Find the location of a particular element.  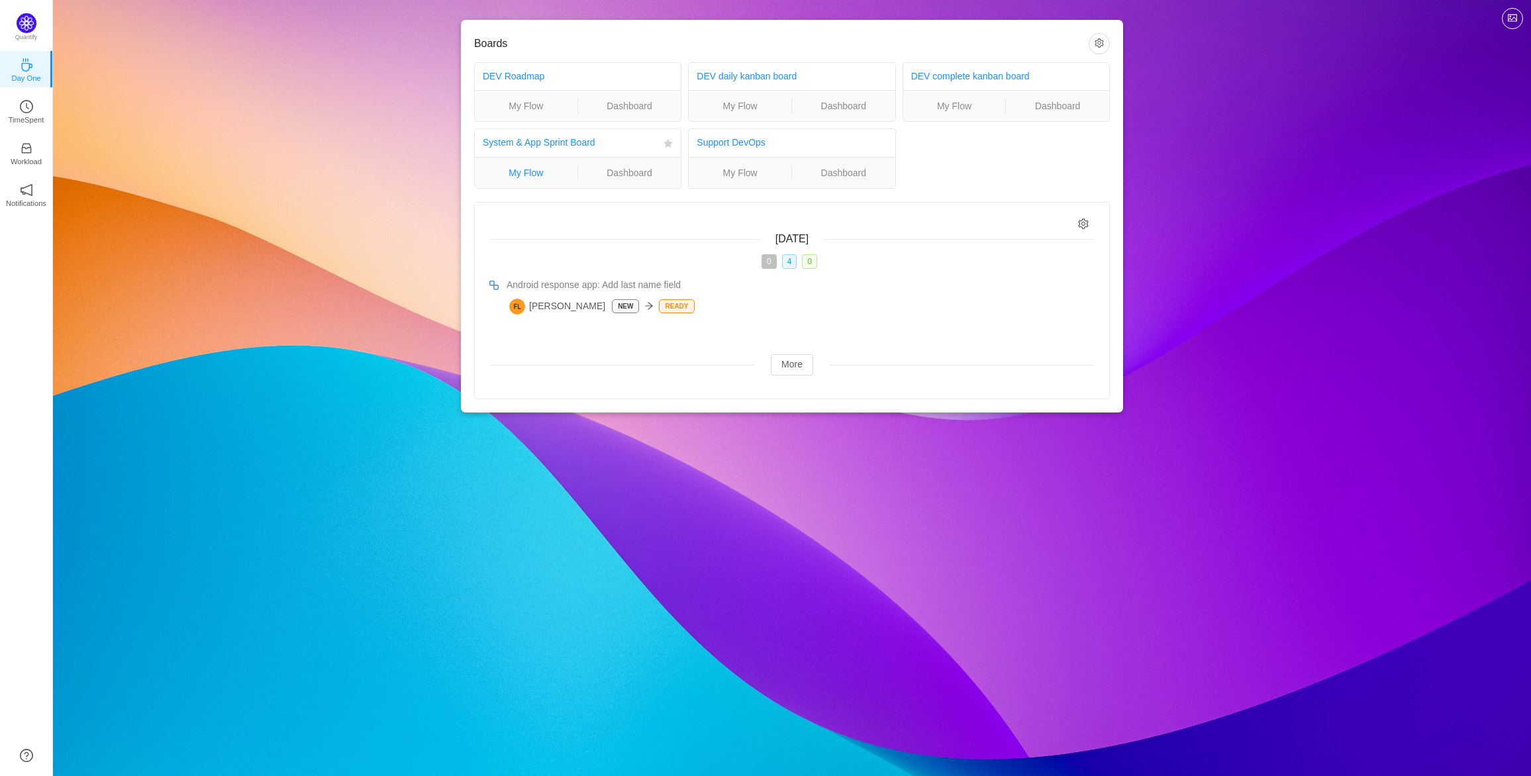

h3: Boards is located at coordinates (781, 44).